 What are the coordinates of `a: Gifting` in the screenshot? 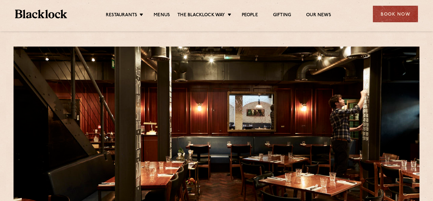 It's located at (282, 16).